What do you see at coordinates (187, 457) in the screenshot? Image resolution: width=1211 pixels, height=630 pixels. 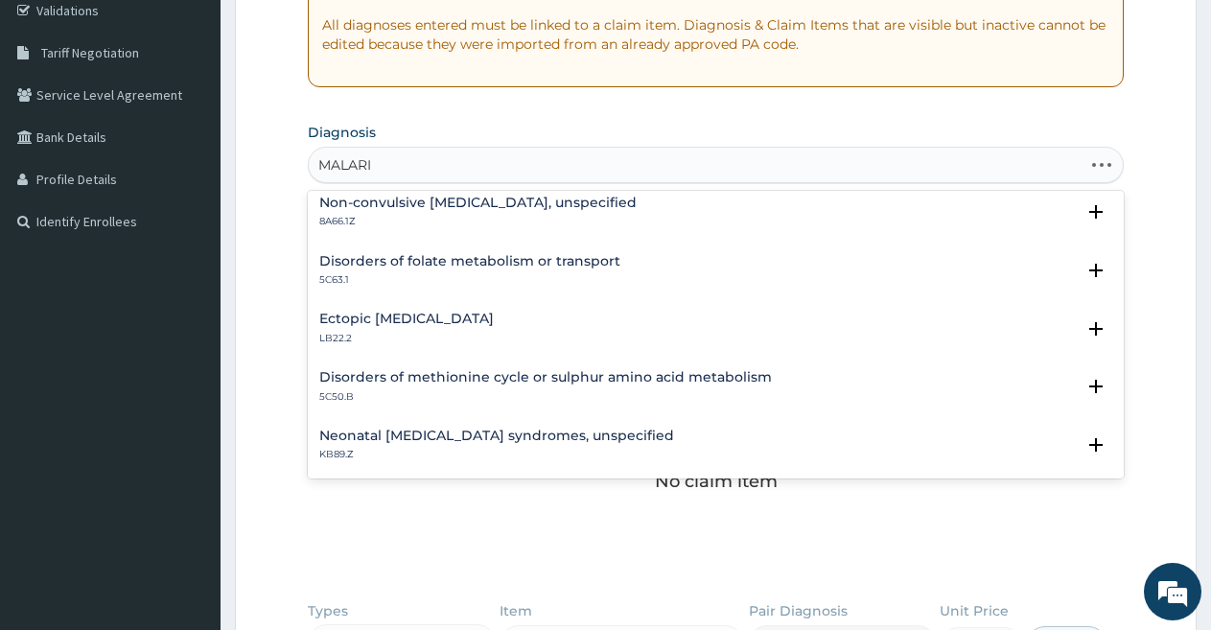 I see `textarea: Type your message and hit 'Enter'` at bounding box center [187, 457].